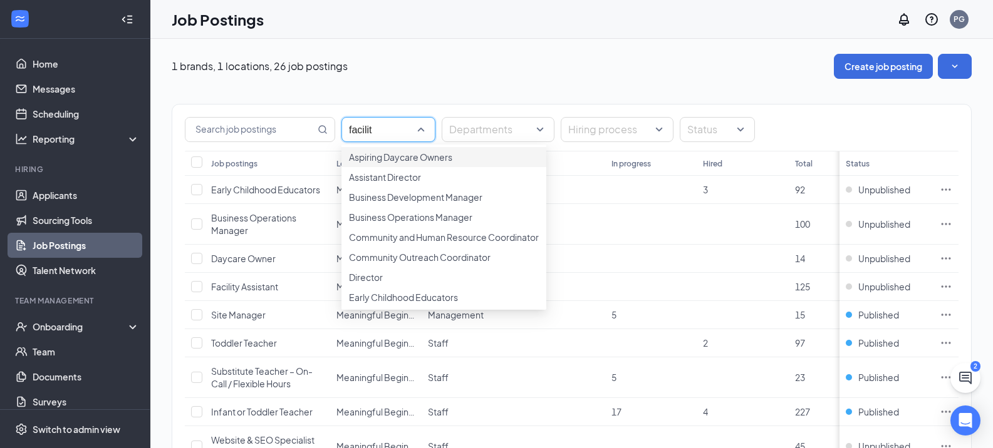  Describe the element at coordinates (86, 402) in the screenshot. I see `a: Surveys` at that location.